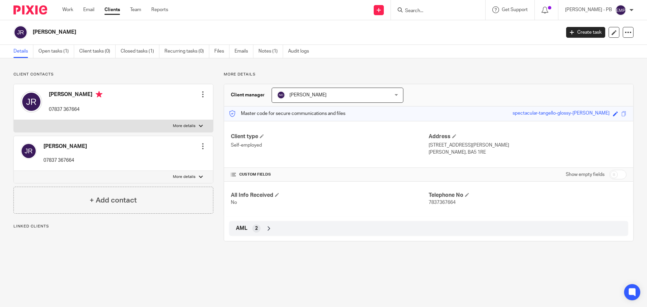 This screenshot has width=647, height=307. What do you see at coordinates (160, 10) in the screenshot?
I see `a: Reports` at bounding box center [160, 10].